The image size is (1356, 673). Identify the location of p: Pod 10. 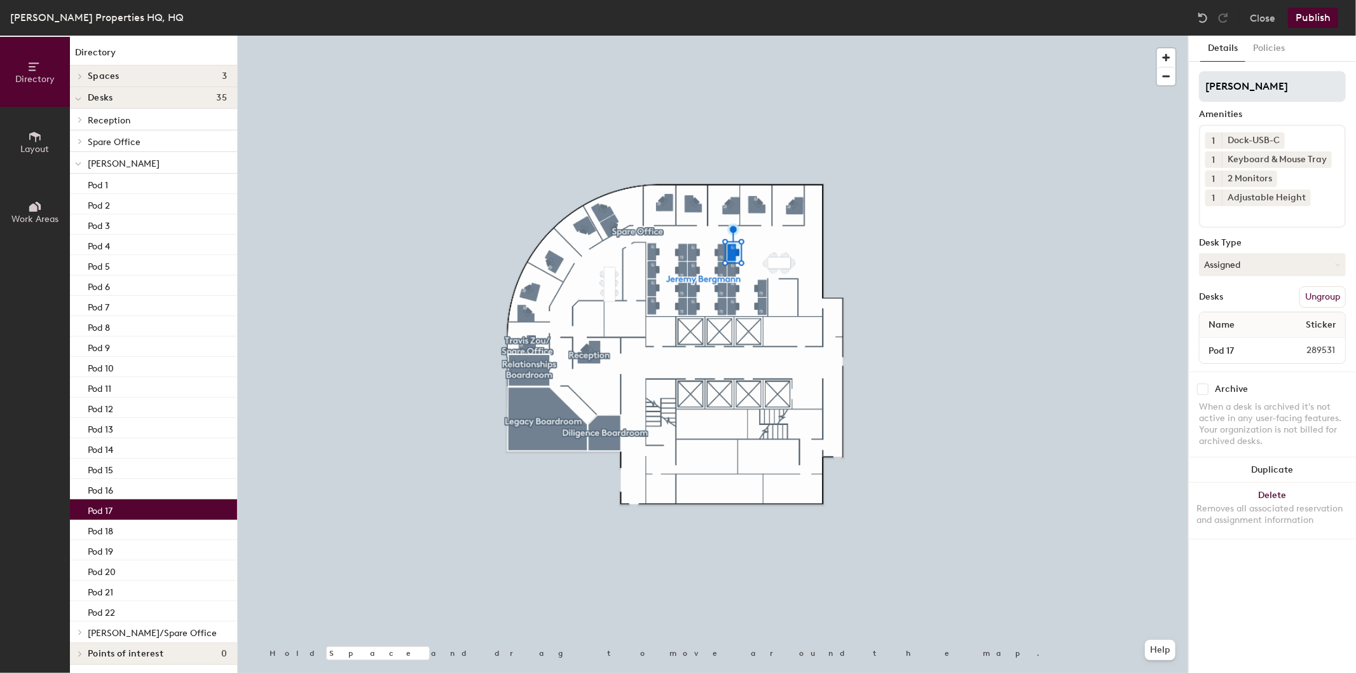
(100, 366).